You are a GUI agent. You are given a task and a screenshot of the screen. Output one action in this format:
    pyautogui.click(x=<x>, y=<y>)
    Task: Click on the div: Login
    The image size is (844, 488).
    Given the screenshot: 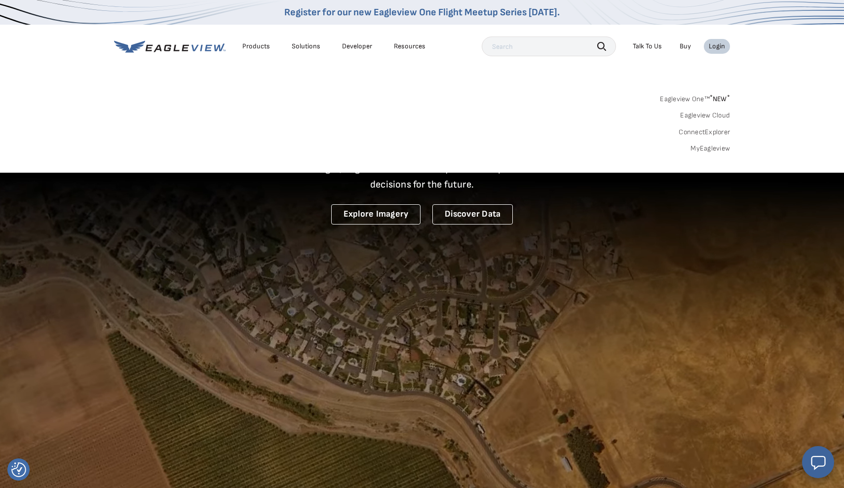 What is the action you would take?
    pyautogui.click(x=717, y=46)
    